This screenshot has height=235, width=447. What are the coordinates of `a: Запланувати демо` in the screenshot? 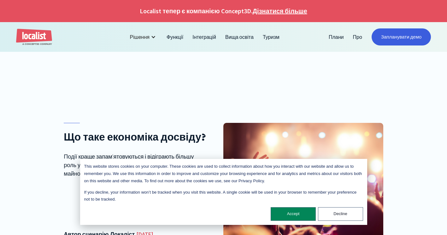 It's located at (401, 37).